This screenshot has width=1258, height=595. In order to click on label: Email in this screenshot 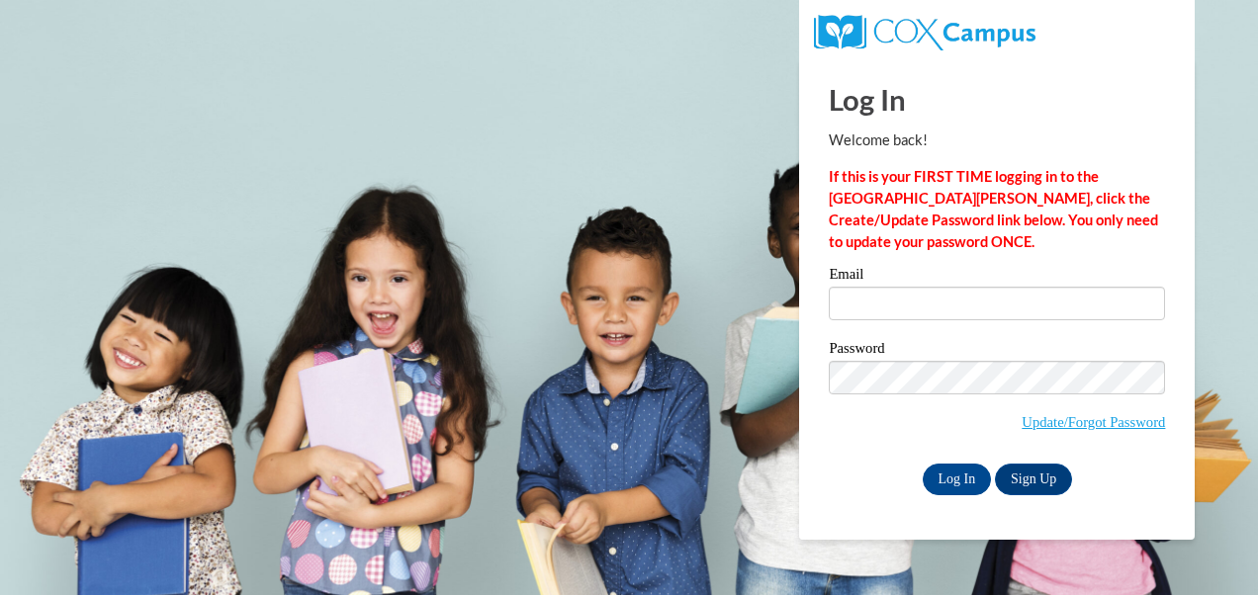, I will do `click(997, 277)`.